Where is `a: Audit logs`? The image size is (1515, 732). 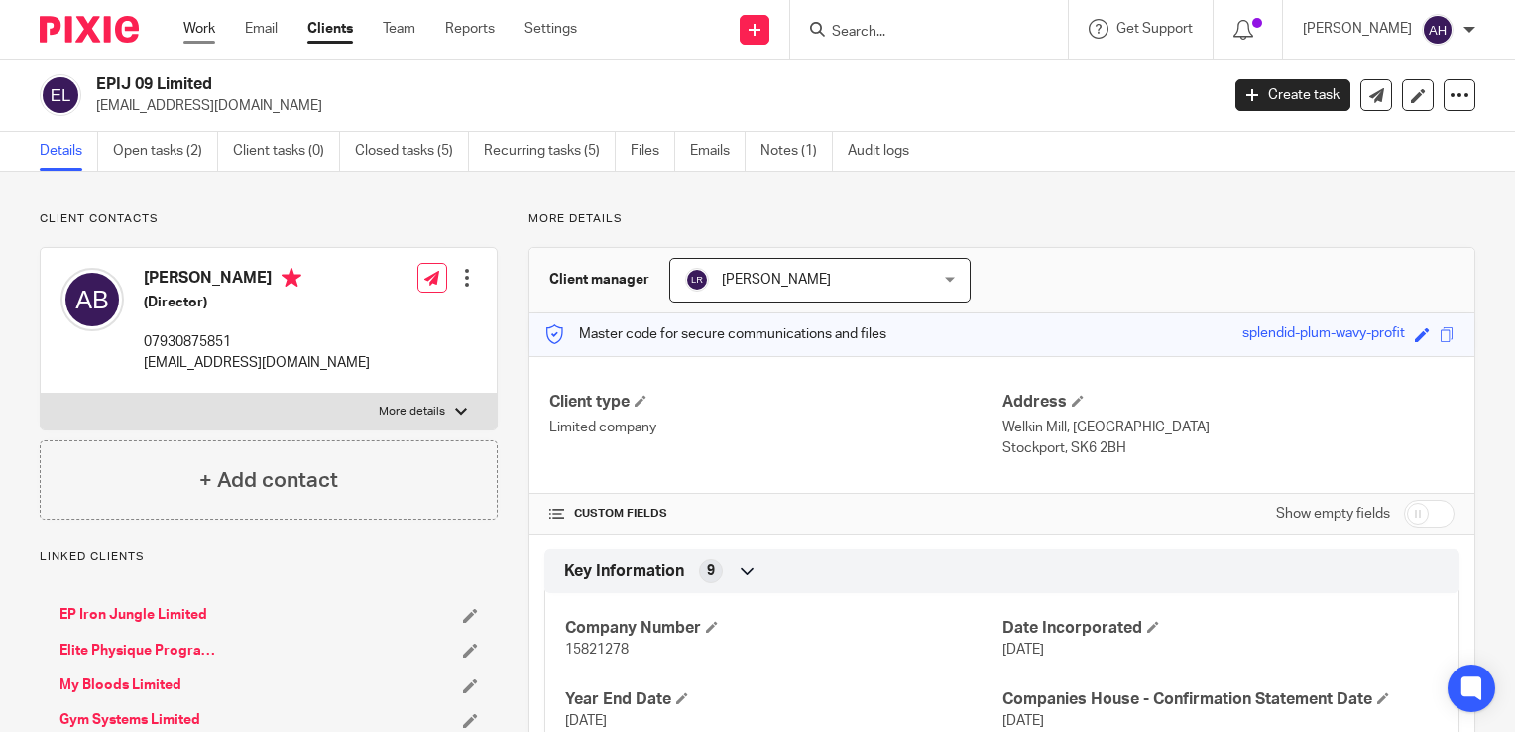
a: Audit logs is located at coordinates (885, 151).